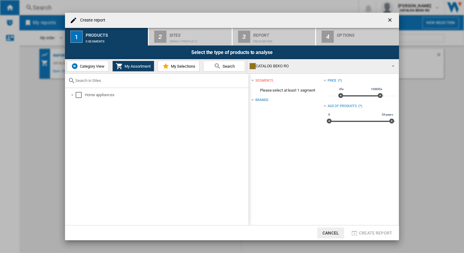 The width and height of the screenshot is (464, 253). What do you see at coordinates (160, 37) in the screenshot?
I see `div: 2` at bounding box center [160, 37].